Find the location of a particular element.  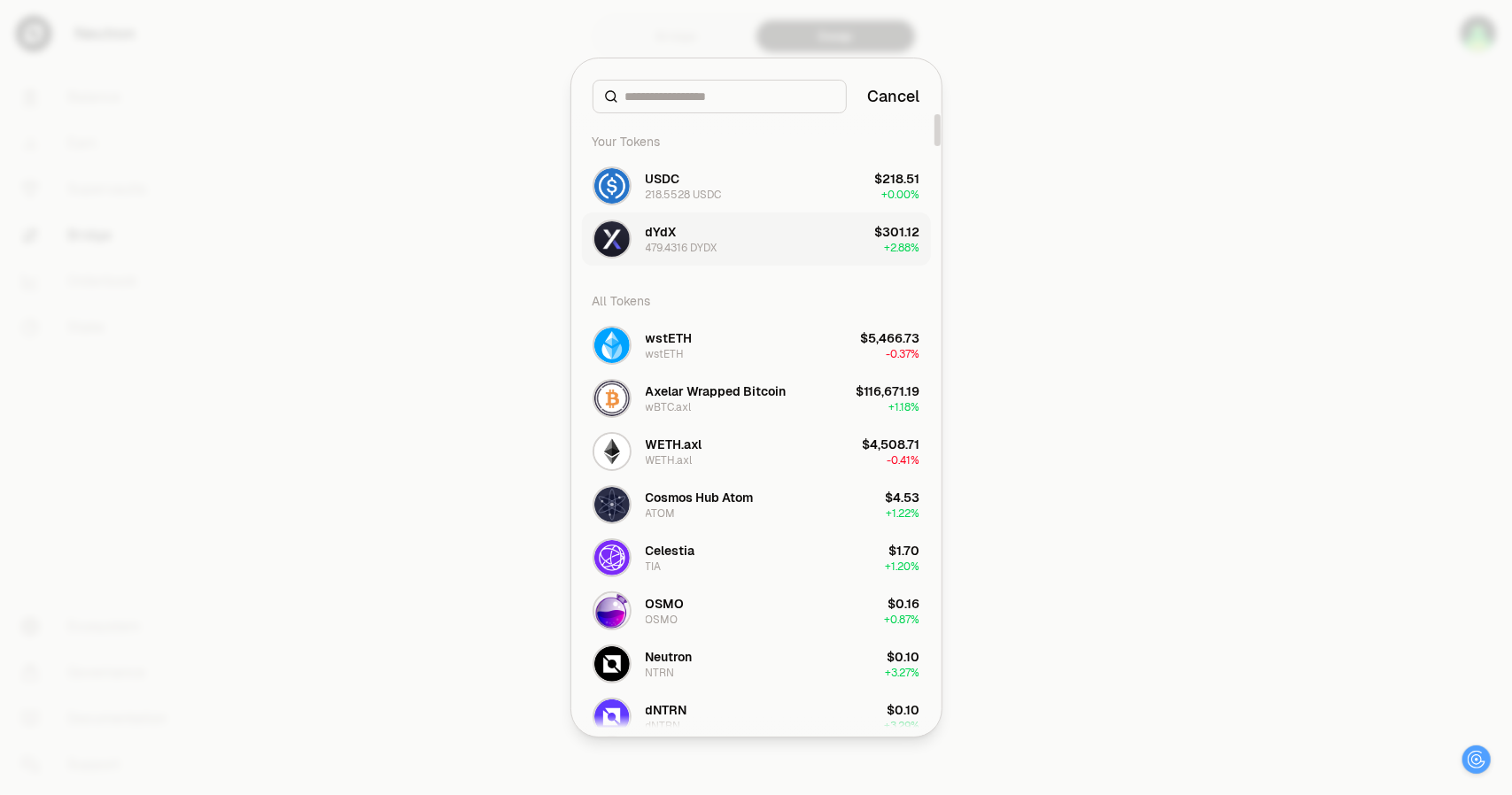

img: DYDX Logo is located at coordinates (613, 239).